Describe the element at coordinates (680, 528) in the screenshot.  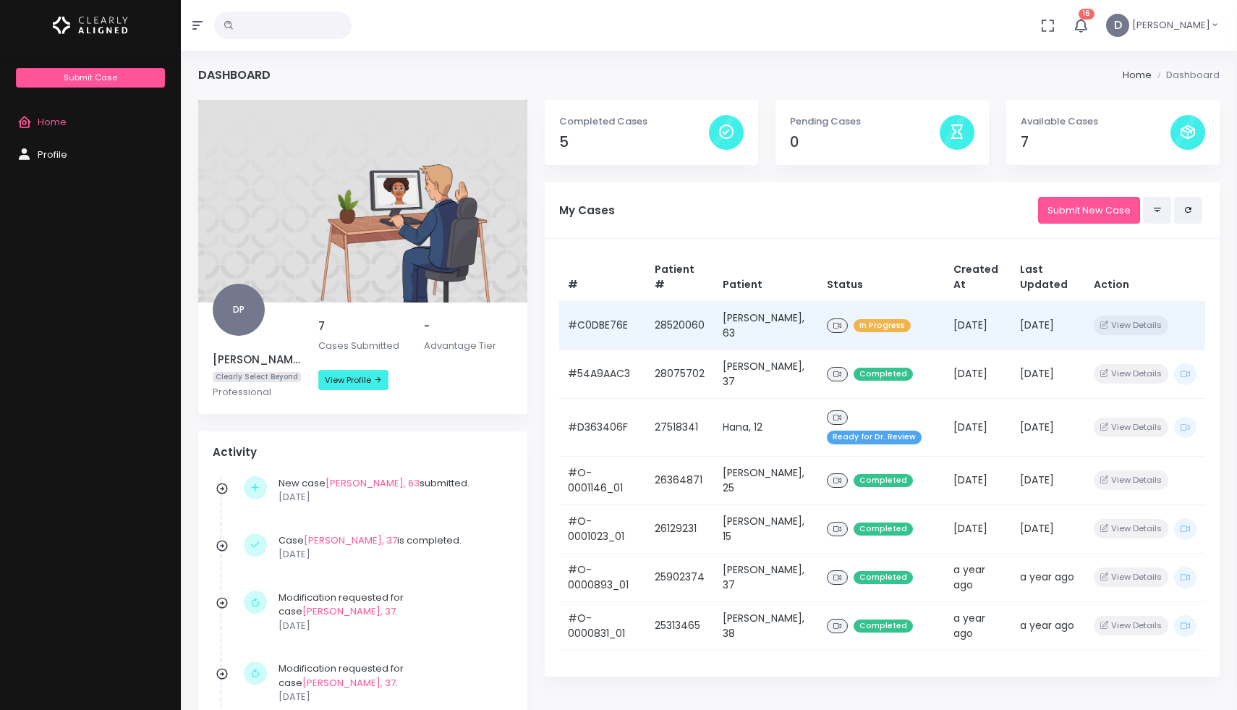
I see `td: 26129231` at that location.